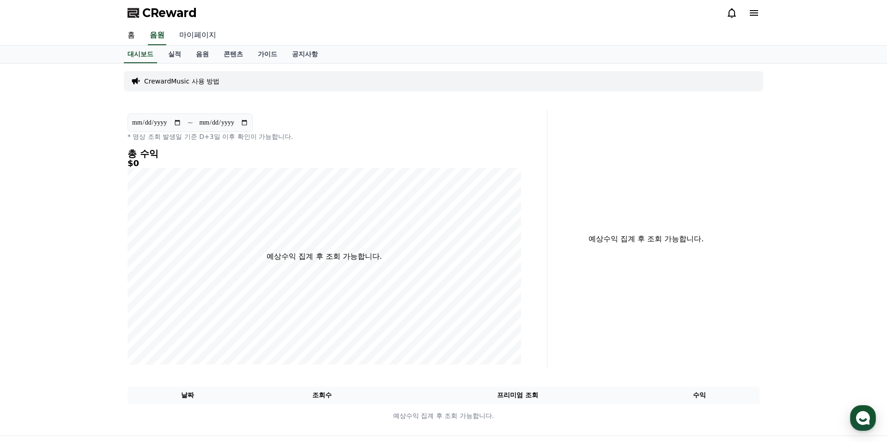 Image resolution: width=887 pixels, height=442 pixels. Describe the element at coordinates (175, 54) in the screenshot. I see `a: 실적` at that location.